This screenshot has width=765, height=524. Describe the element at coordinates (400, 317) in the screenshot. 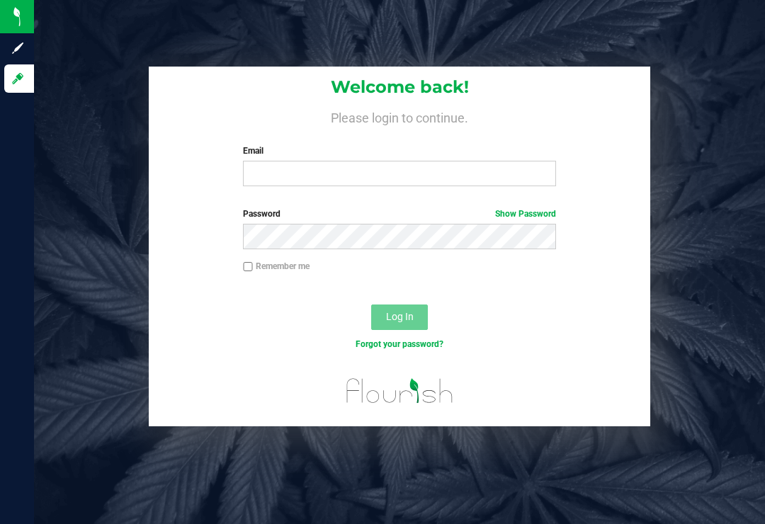

I see `span: Log In` at that location.